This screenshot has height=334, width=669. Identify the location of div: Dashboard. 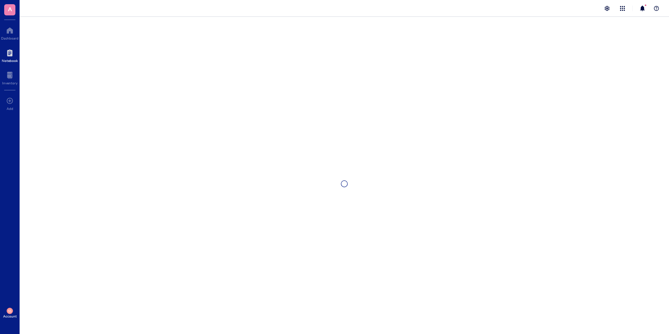
(10, 38).